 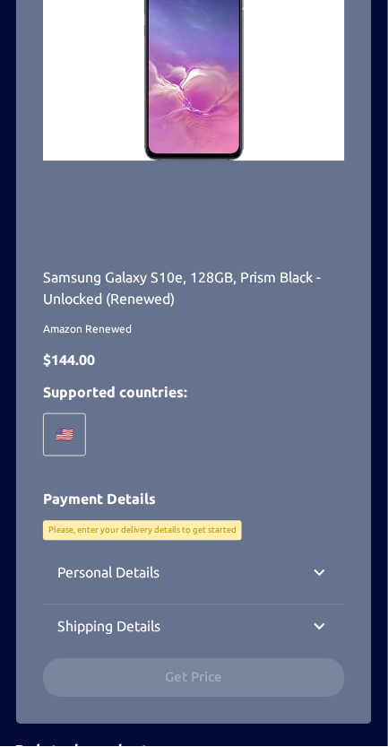 I want to click on p: Shipping Details, so click(x=109, y=627).